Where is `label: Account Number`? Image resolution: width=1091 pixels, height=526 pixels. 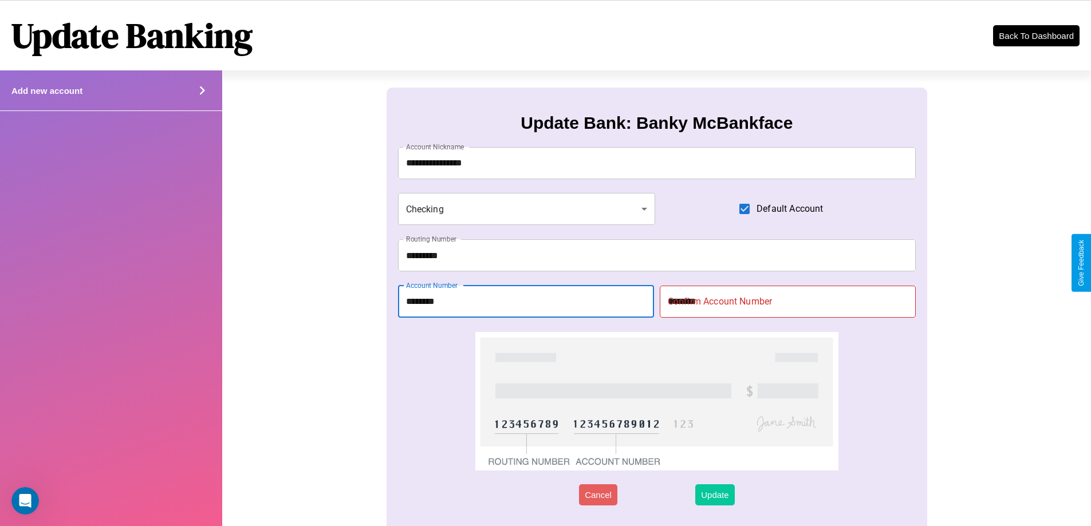 label: Account Number is located at coordinates (432, 285).